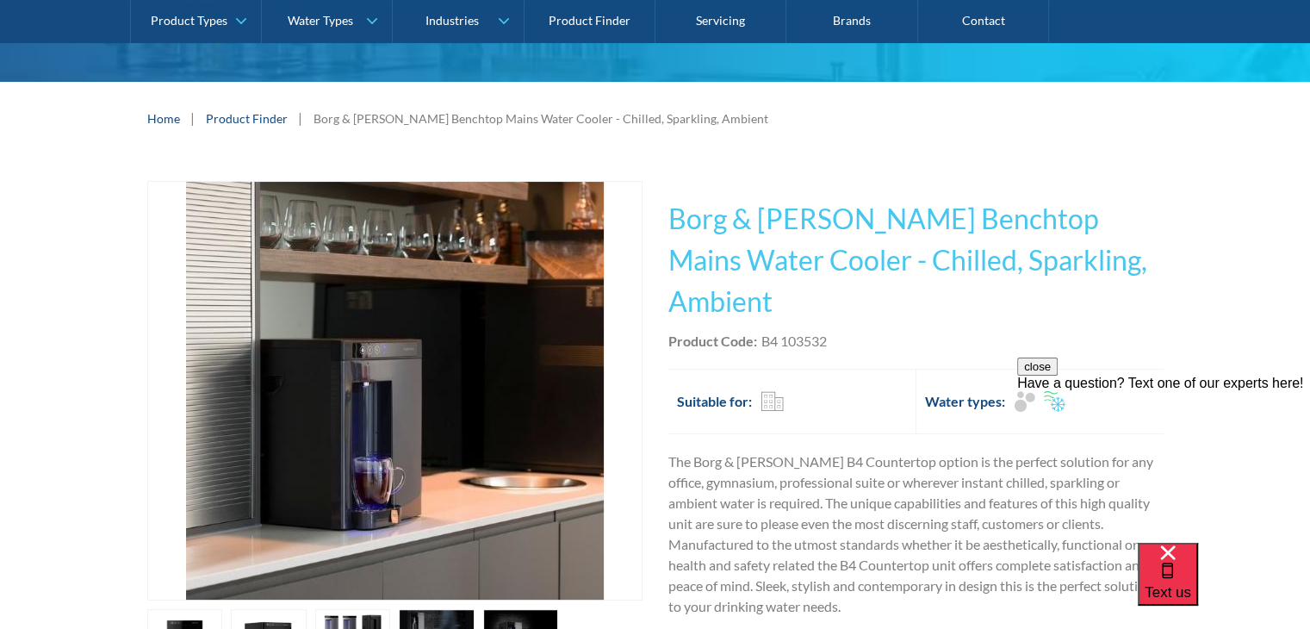 The width and height of the screenshot is (1310, 629). Describe the element at coordinates (189, 21) in the screenshot. I see `div: Product Types` at that location.